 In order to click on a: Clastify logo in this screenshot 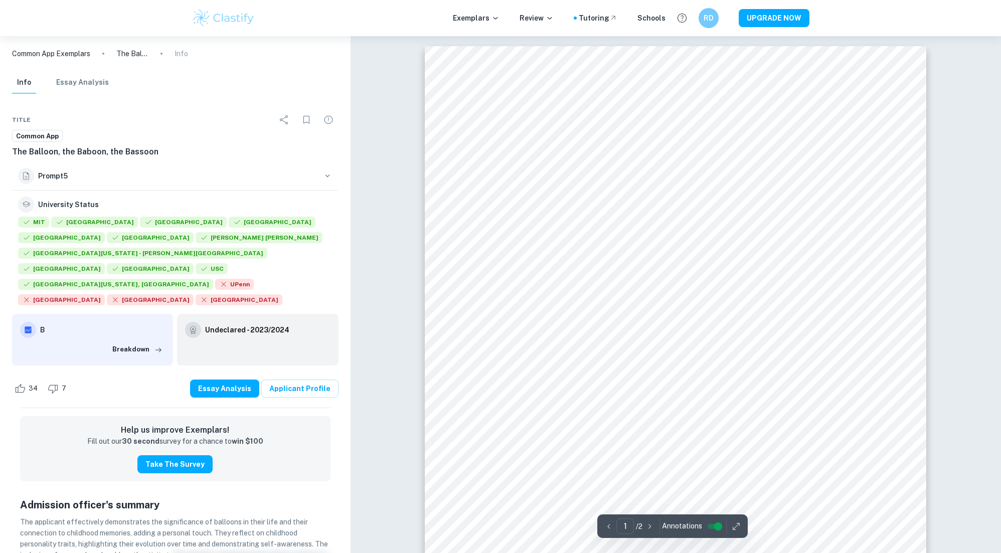, I will do `click(223, 18)`.